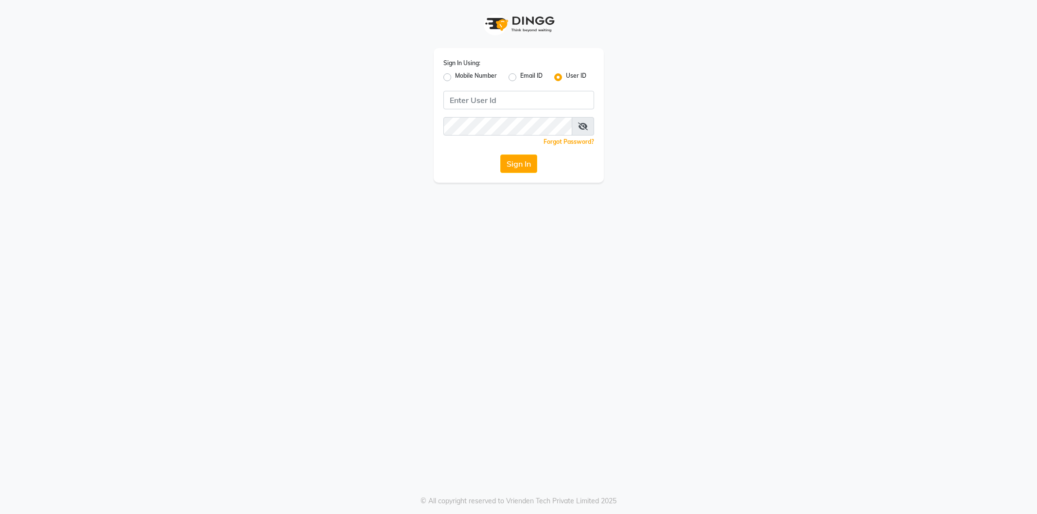 The height and width of the screenshot is (514, 1037). Describe the element at coordinates (569, 142) in the screenshot. I see `a: Forgot Password?` at that location.